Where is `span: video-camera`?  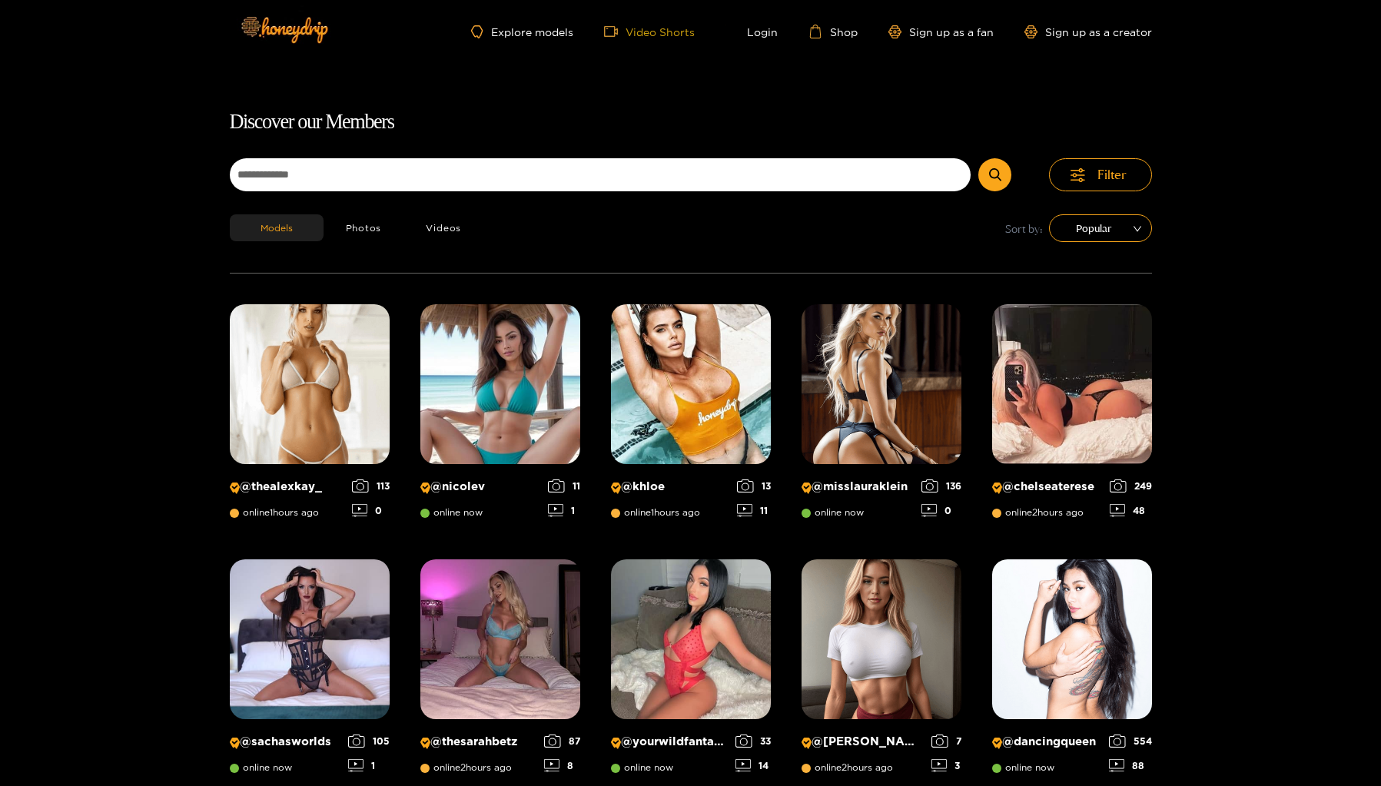 span: video-camera is located at coordinates (615, 32).